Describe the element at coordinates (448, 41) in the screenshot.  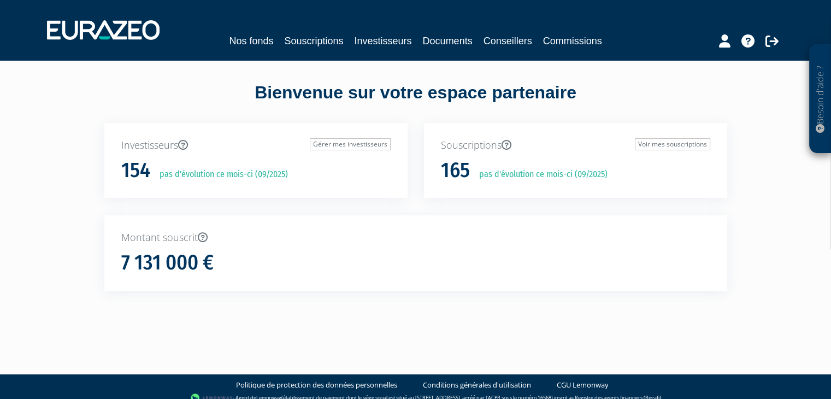
I see `a: Documents` at that location.